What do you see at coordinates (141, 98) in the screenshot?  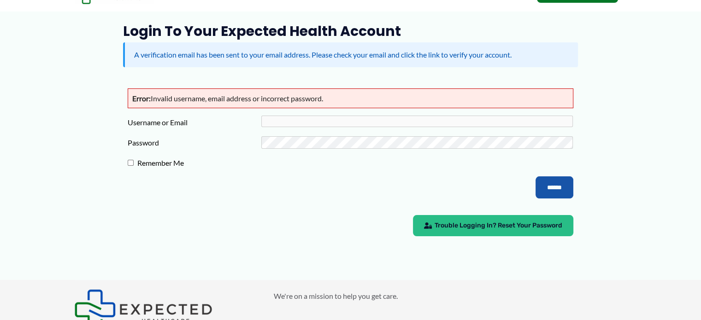 I see `strong: Error:` at bounding box center [141, 98].